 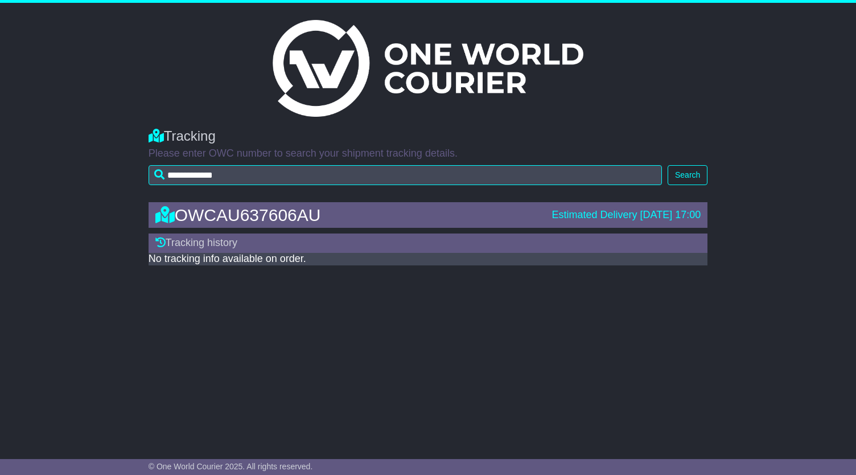 What do you see at coordinates (428, 154) in the screenshot?
I see `p: Please enter OWC number to search your shipment tracking details.` at bounding box center [428, 154].